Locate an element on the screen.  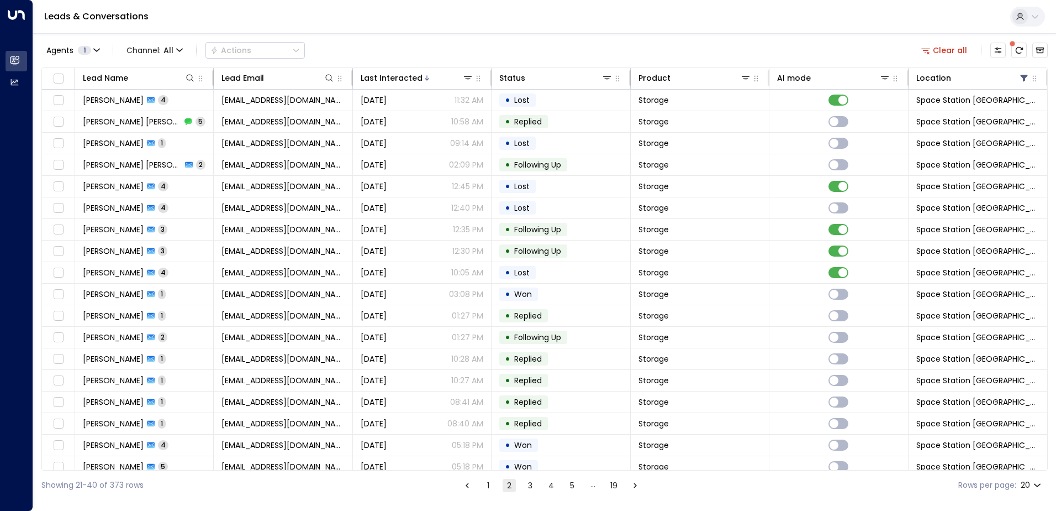
span: fevetuj@gmail.com is located at coordinates (283, 402).